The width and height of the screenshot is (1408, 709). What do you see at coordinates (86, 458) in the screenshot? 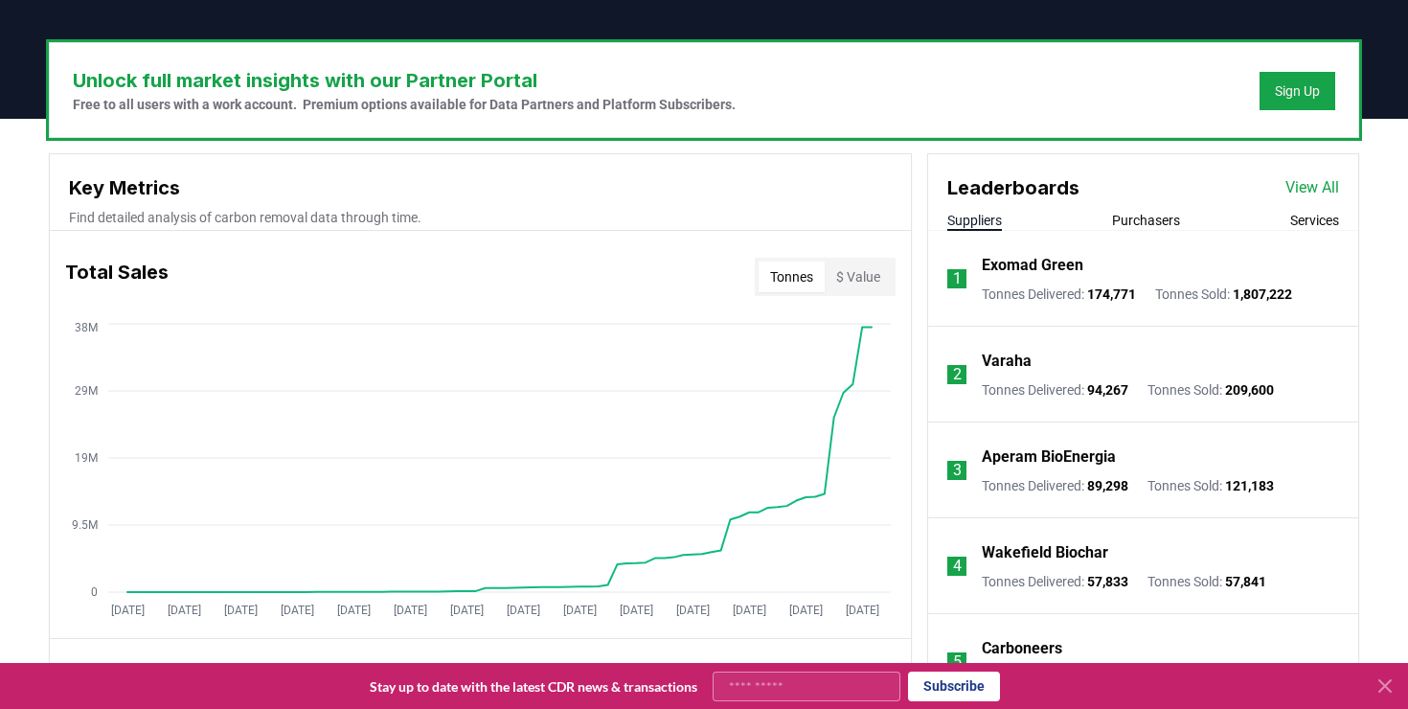
I see `tspan: 19M` at bounding box center [86, 458].